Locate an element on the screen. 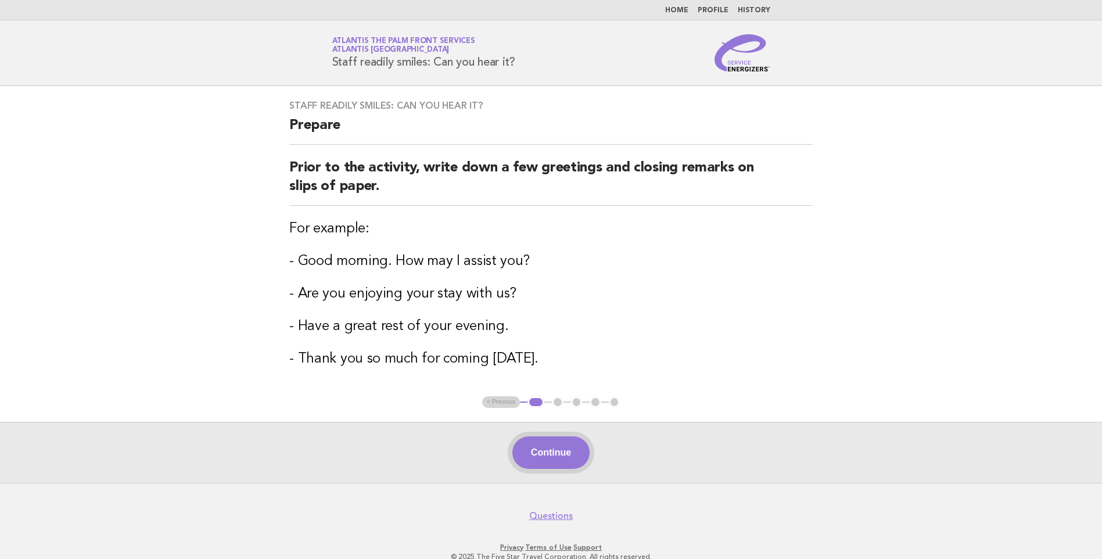  a: Profile is located at coordinates (713, 10).